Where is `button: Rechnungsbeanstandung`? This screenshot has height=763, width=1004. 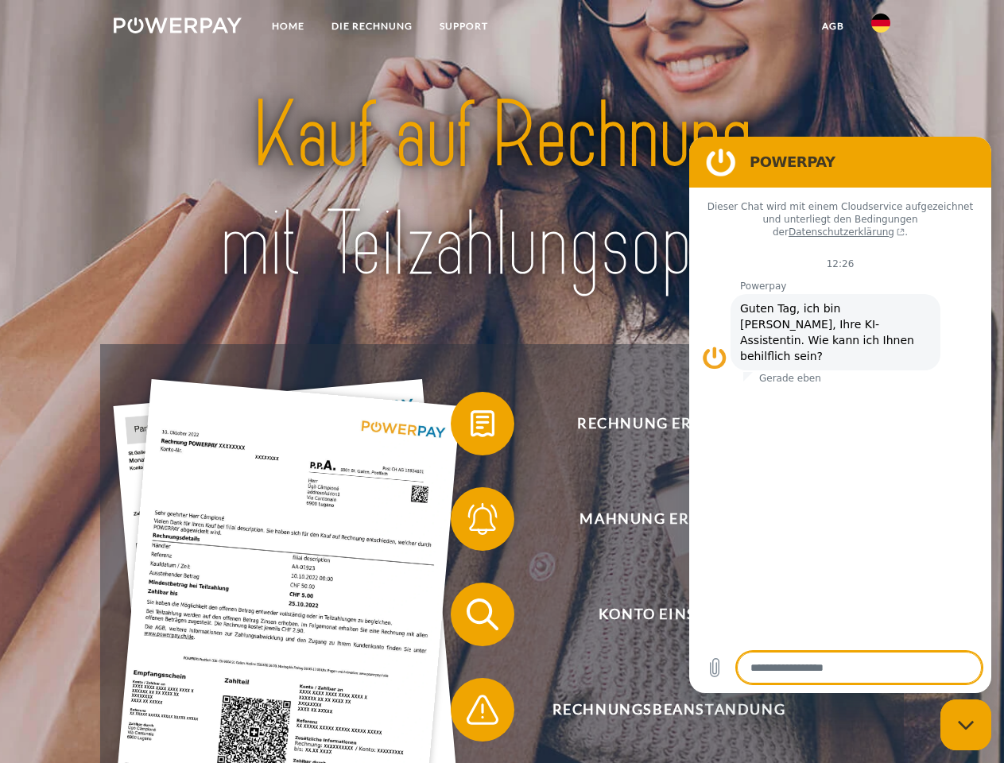
button: Rechnungsbeanstandung is located at coordinates (657, 710).